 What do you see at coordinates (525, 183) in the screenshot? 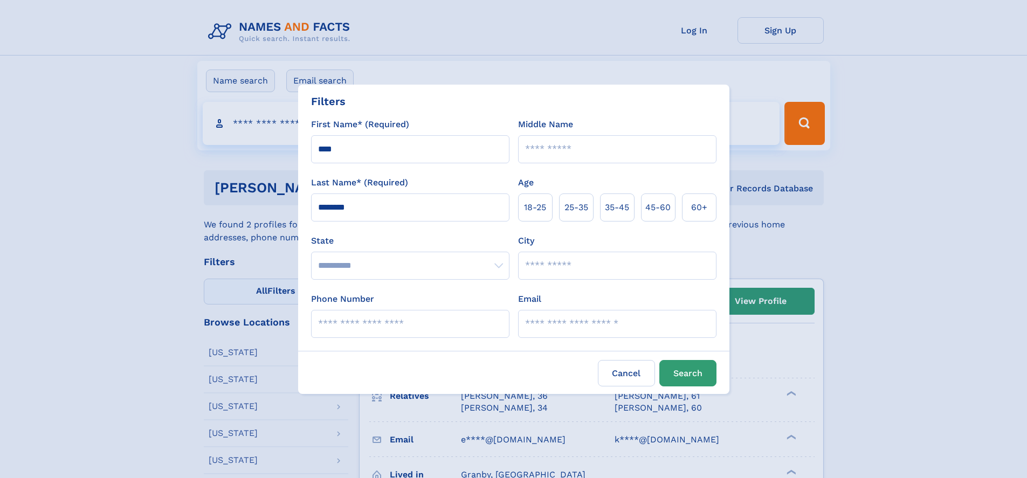
I see `label: Age` at bounding box center [525, 183].